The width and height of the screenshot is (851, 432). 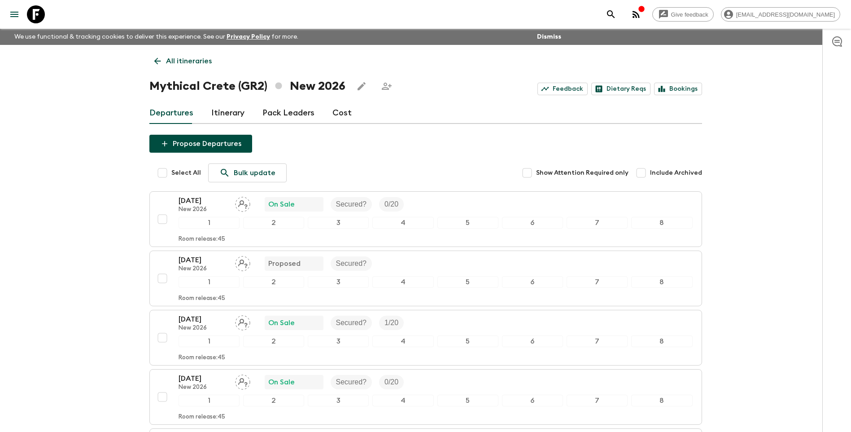 I want to click on h1: Mythical Crete (GR2) New 2026, so click(x=247, y=86).